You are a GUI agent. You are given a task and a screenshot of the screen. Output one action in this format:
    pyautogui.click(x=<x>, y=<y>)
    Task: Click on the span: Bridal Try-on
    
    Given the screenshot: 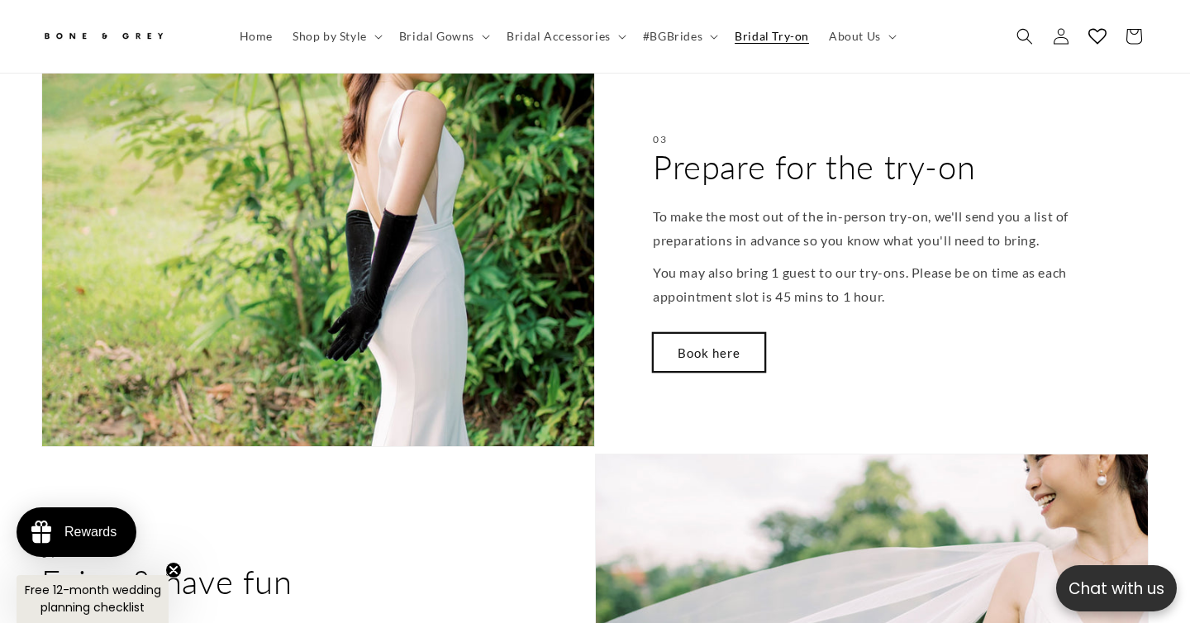 What is the action you would take?
    pyautogui.click(x=772, y=36)
    